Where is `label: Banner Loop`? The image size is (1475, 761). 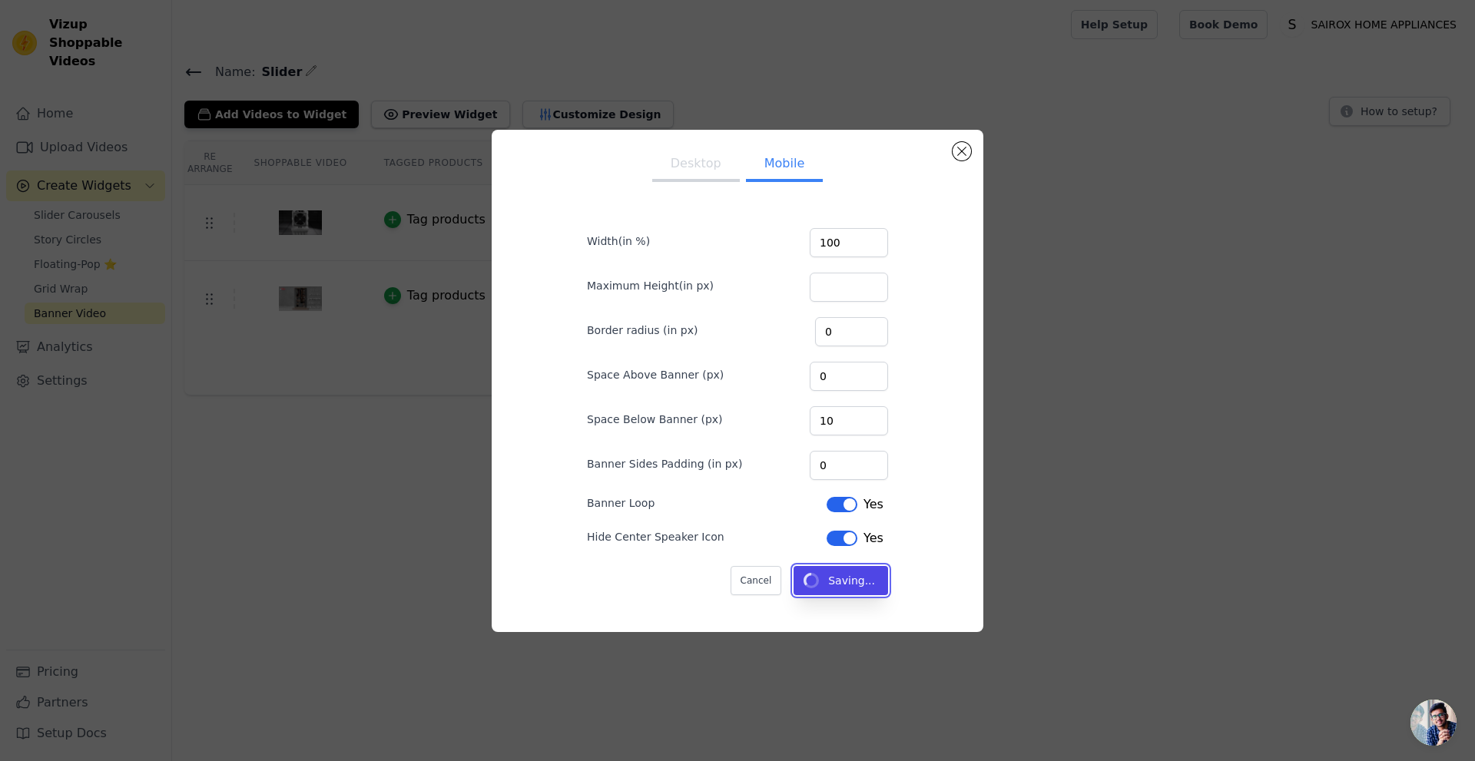 label: Banner Loop is located at coordinates (621, 503).